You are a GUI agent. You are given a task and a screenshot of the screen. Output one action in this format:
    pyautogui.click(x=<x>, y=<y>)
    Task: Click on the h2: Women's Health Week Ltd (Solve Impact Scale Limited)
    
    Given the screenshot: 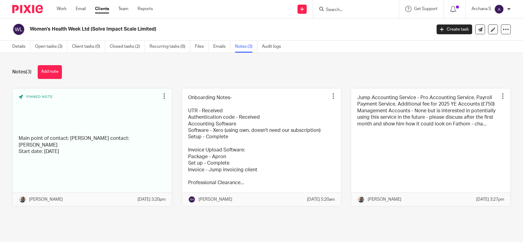 What is the action you would take?
    pyautogui.click(x=189, y=29)
    